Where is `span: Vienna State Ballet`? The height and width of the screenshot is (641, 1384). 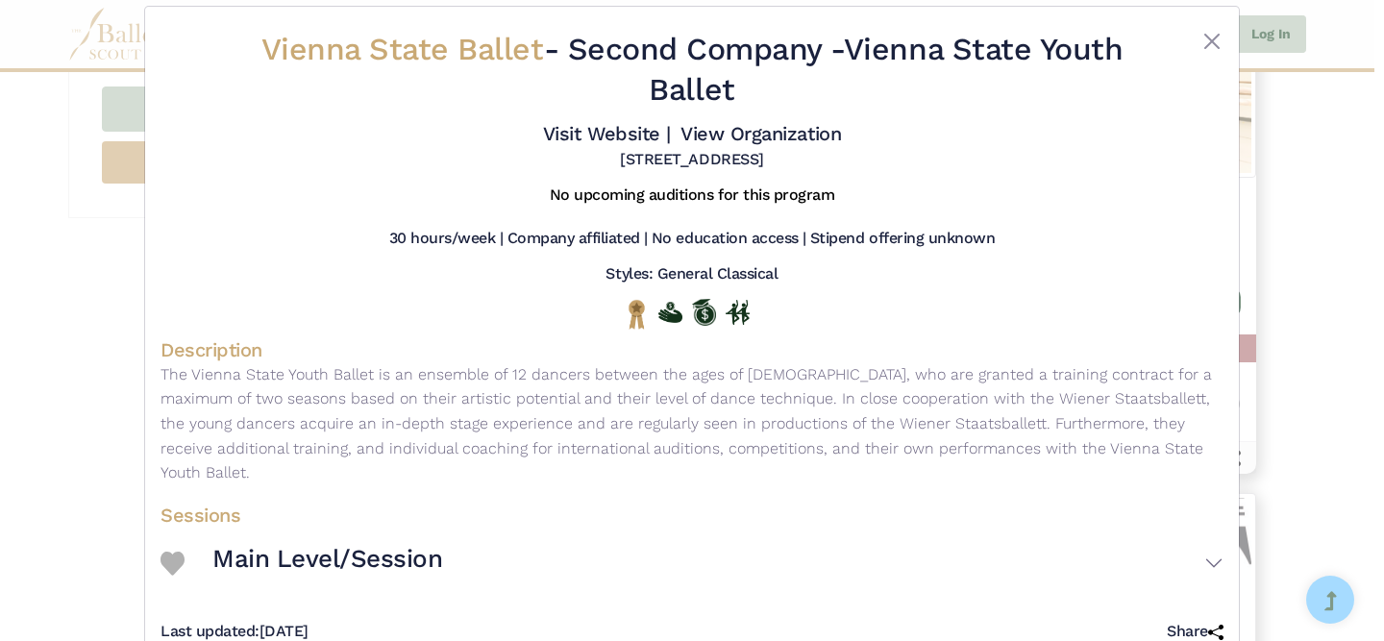 span: Vienna State Ballet is located at coordinates (403, 49).